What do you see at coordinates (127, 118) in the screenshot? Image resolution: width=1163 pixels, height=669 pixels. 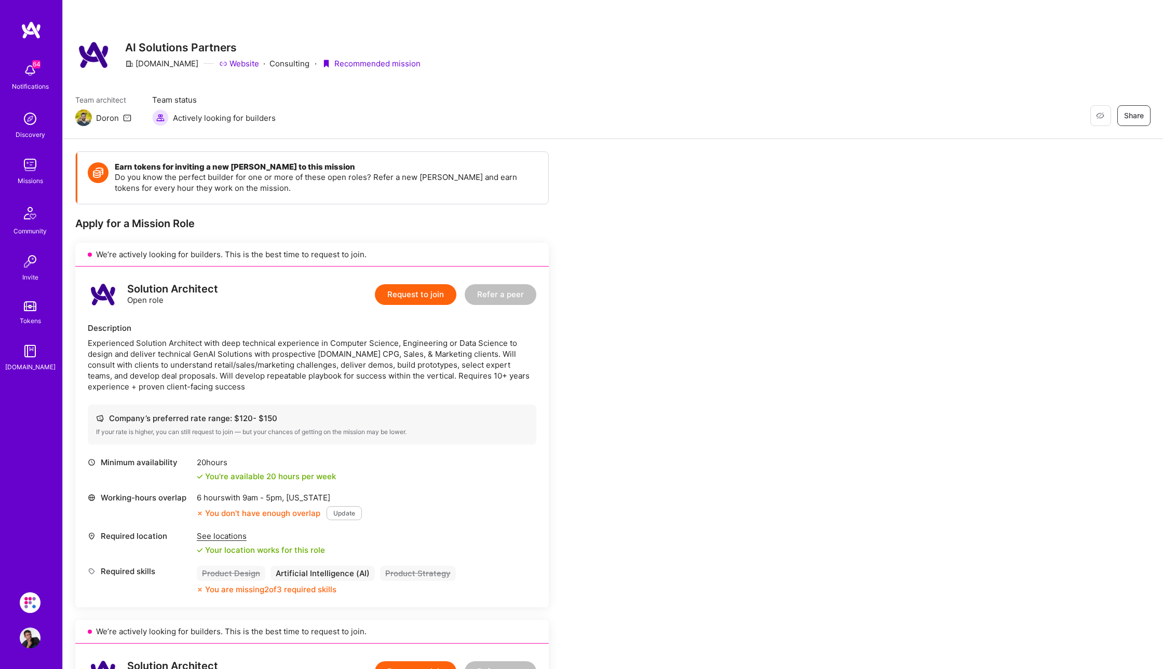 I see `i: icon Mail` at bounding box center [127, 118].